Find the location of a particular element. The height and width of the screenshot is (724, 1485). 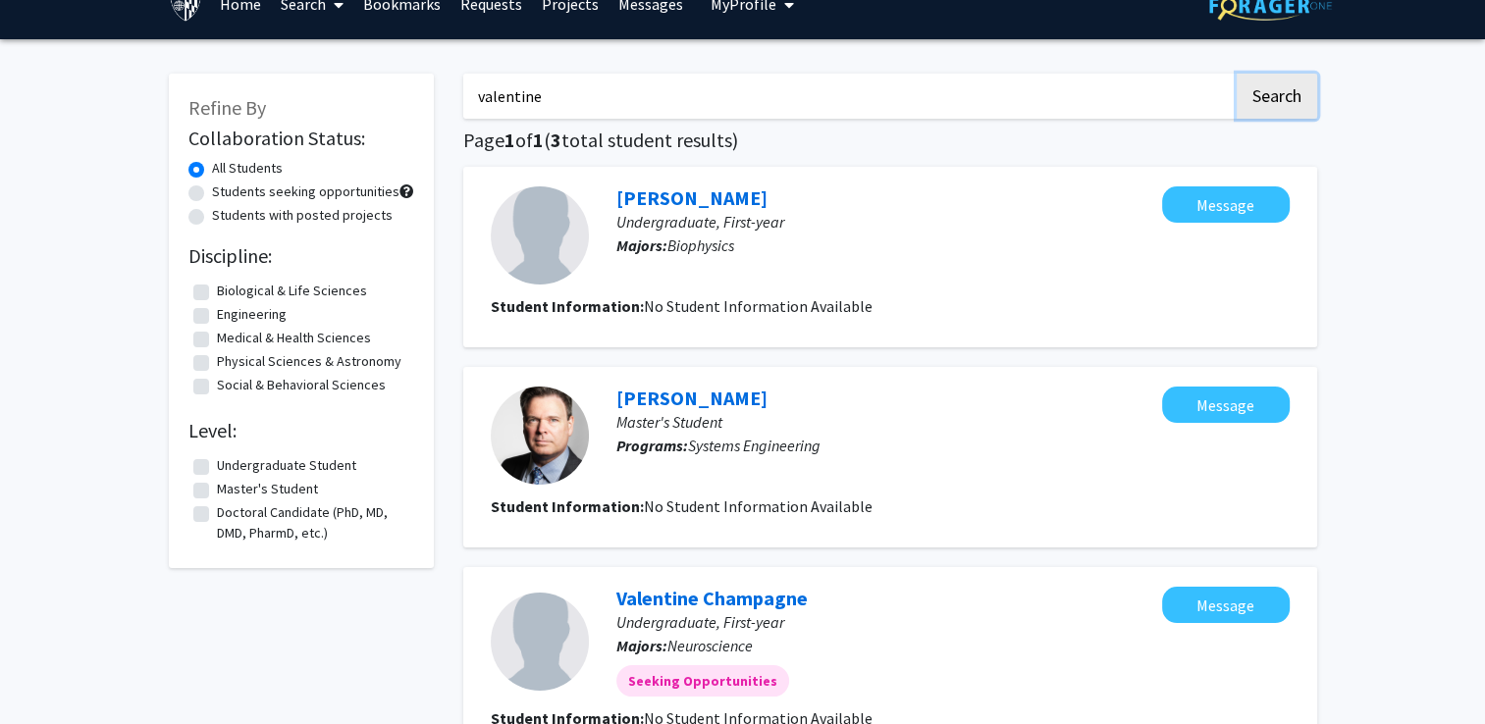

label: Students with posted projects is located at coordinates (302, 215).